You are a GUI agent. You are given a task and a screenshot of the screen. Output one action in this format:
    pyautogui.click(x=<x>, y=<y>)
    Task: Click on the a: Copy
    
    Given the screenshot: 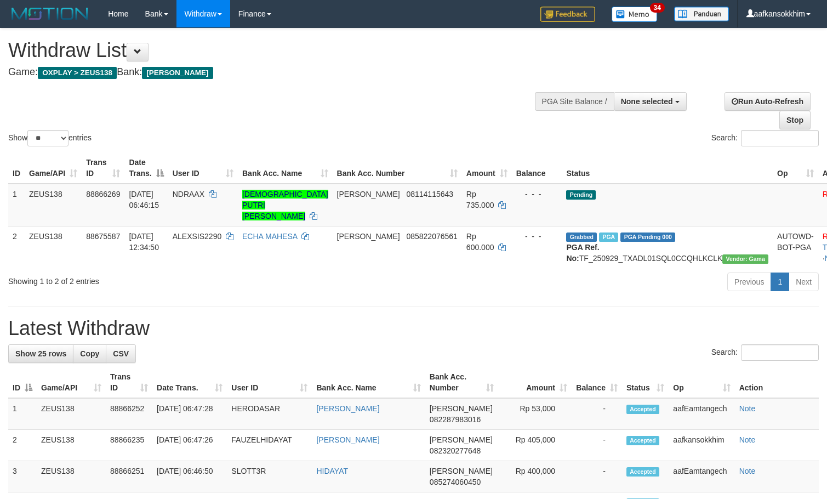 What is the action you would take?
    pyautogui.click(x=89, y=354)
    